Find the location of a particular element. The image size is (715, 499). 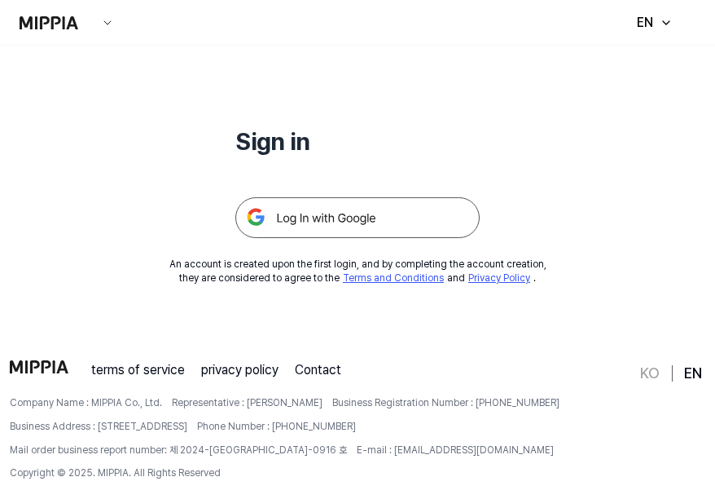

button: EN is located at coordinates (652, 23).